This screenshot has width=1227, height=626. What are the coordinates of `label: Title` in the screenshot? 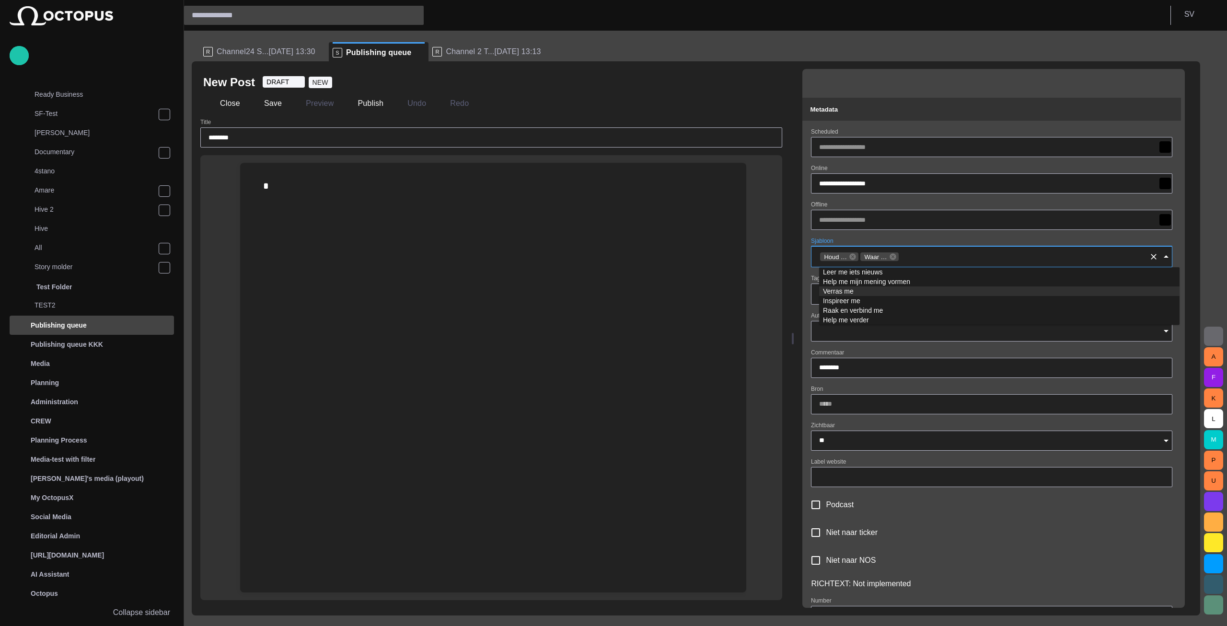 It's located at (206, 122).